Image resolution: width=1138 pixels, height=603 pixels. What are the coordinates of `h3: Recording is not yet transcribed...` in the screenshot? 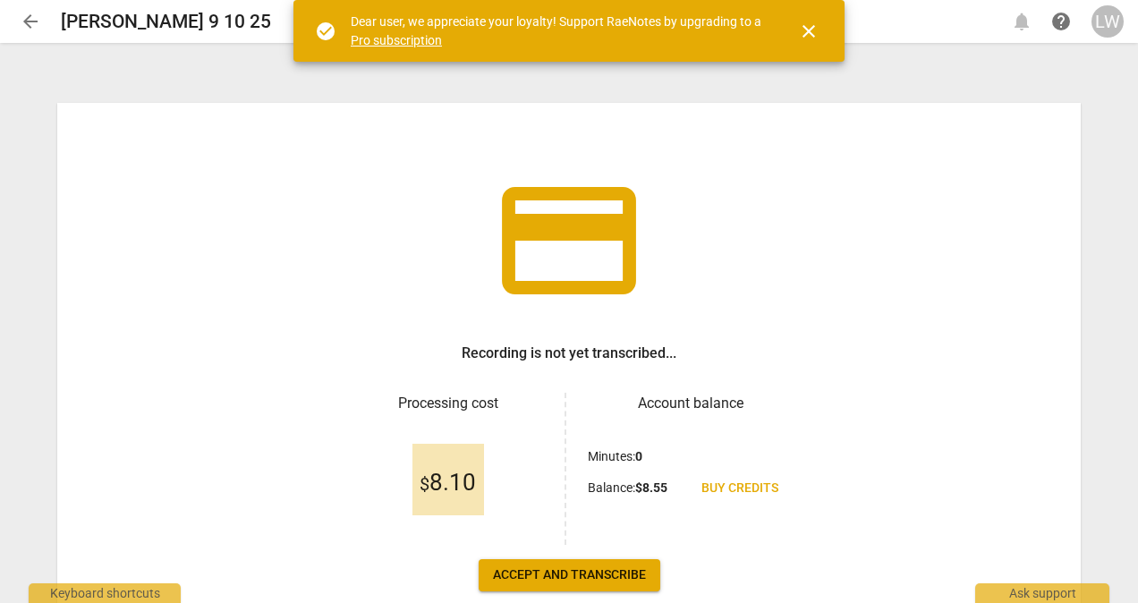 It's located at (569, 353).